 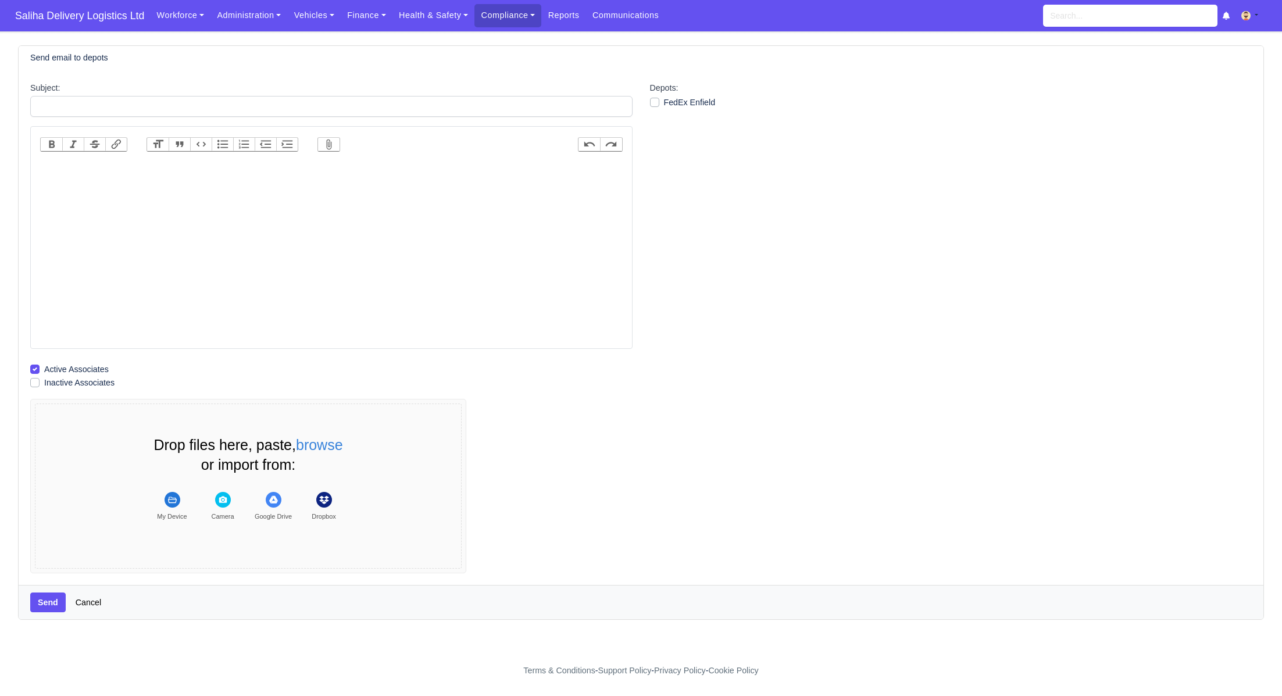 What do you see at coordinates (508, 15) in the screenshot?
I see `a: Compliance` at bounding box center [508, 15].